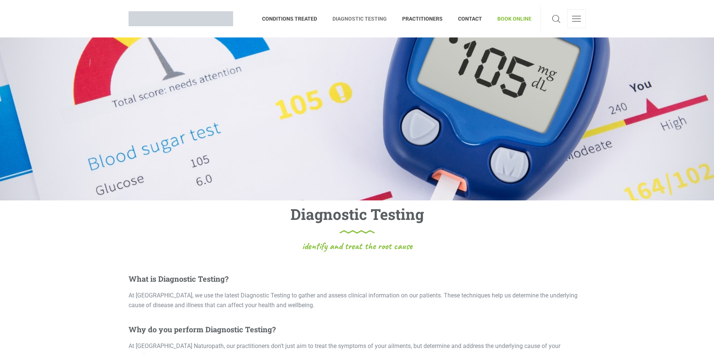 The image size is (714, 354). I want to click on a: BOOK ONLINE, so click(510, 19).